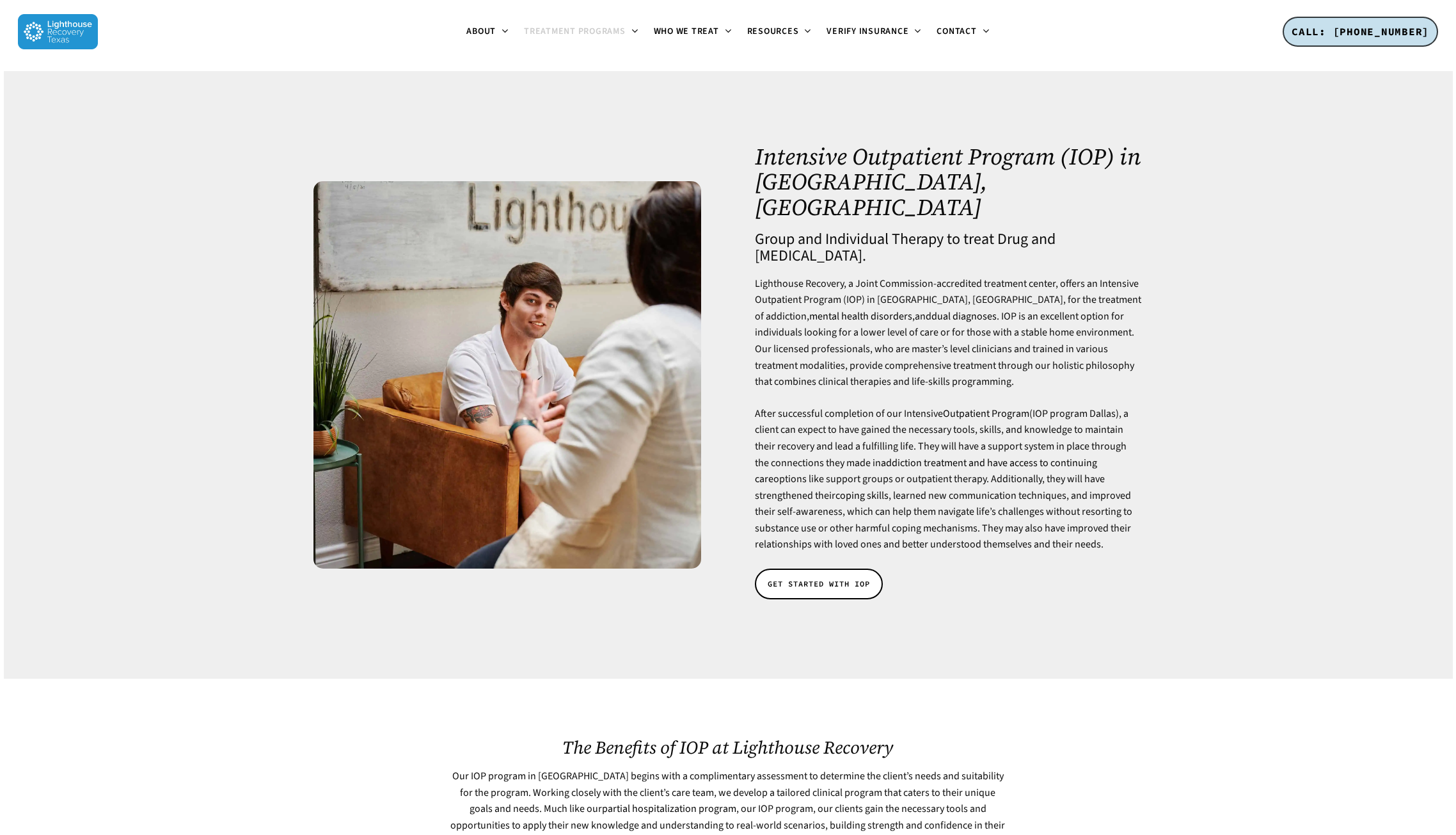  Describe the element at coordinates (948, 479) in the screenshot. I see `p: After successful completion of our Intensive (IOP program Dallas), a client can expect to have ga...` at that location.